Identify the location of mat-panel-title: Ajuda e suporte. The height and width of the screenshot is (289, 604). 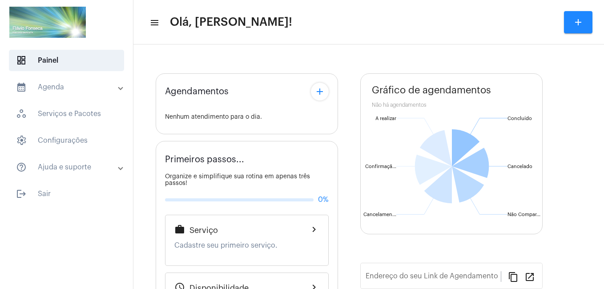
(67, 167).